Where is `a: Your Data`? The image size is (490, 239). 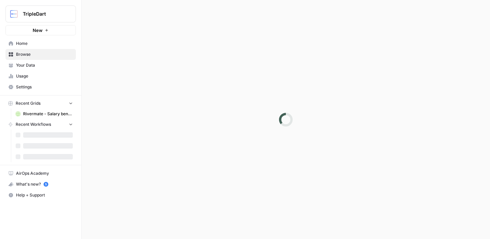 a: Your Data is located at coordinates (40, 65).